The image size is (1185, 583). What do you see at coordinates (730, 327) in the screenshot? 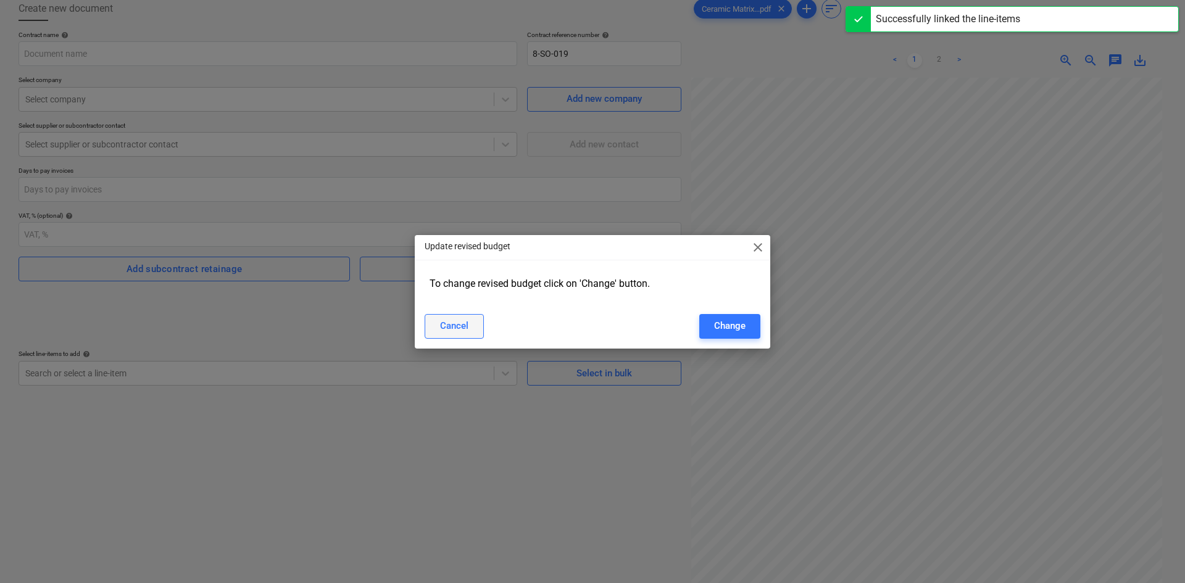
I see `button: Change` at bounding box center [730, 327].